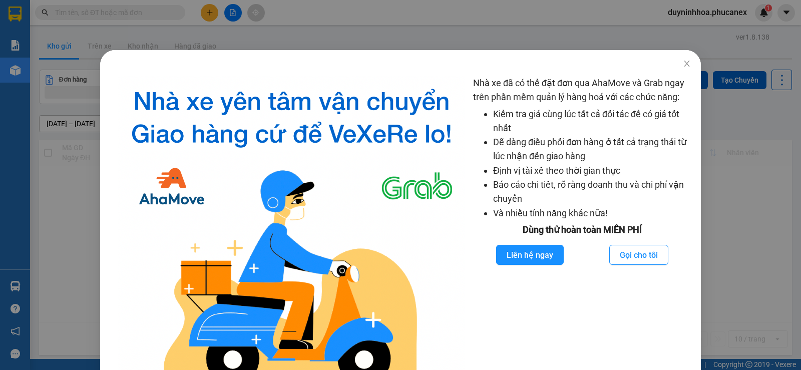 The height and width of the screenshot is (370, 801). Describe the element at coordinates (639, 255) in the screenshot. I see `button: Gọi cho tôi` at that location.